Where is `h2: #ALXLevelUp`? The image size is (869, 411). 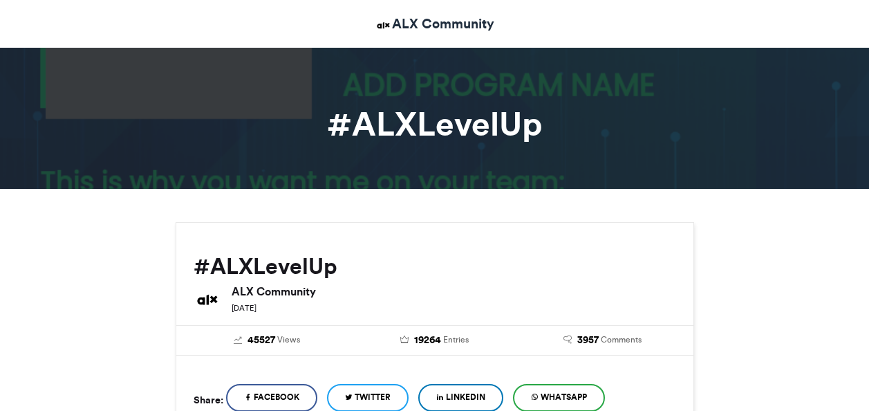 h2: #ALXLevelUp is located at coordinates (435, 266).